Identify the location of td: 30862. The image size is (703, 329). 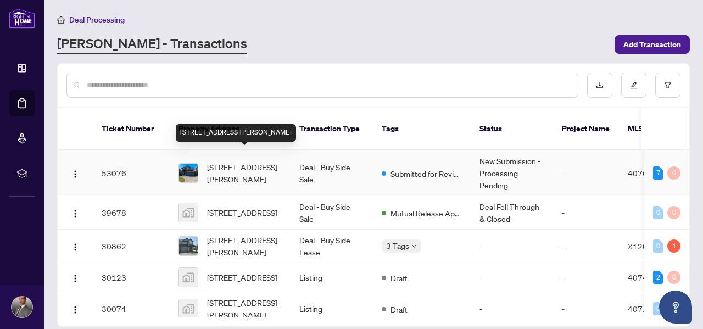
(131, 246).